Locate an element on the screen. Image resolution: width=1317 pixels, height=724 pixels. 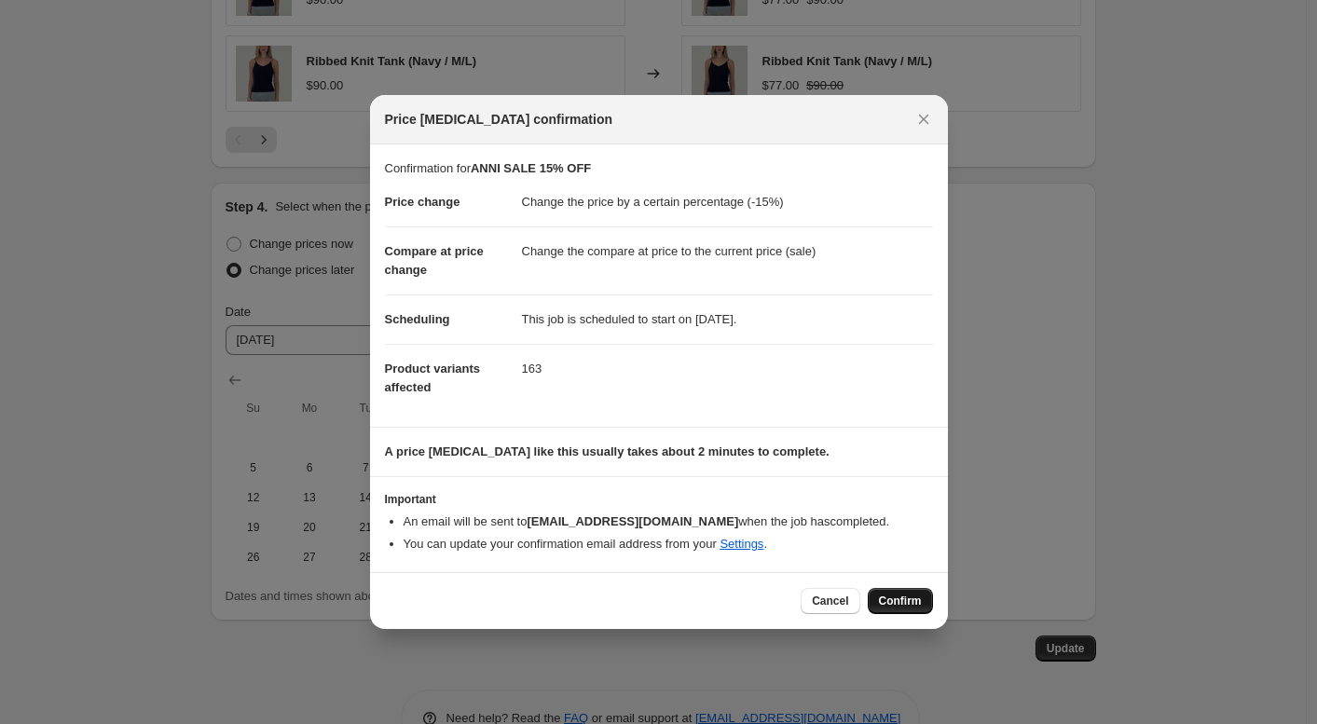
span: Scheduling is located at coordinates (418, 319).